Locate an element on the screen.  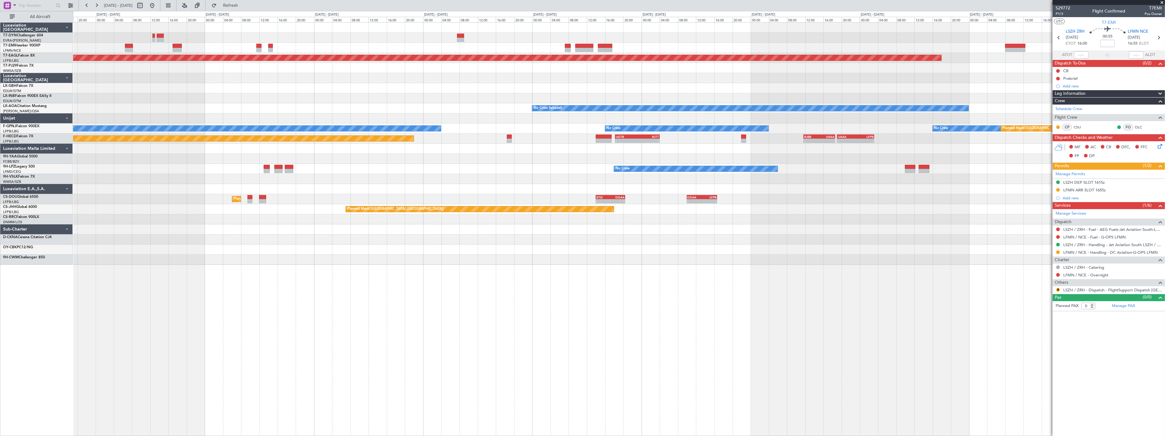
span: DFC, is located at coordinates (1126, 147).